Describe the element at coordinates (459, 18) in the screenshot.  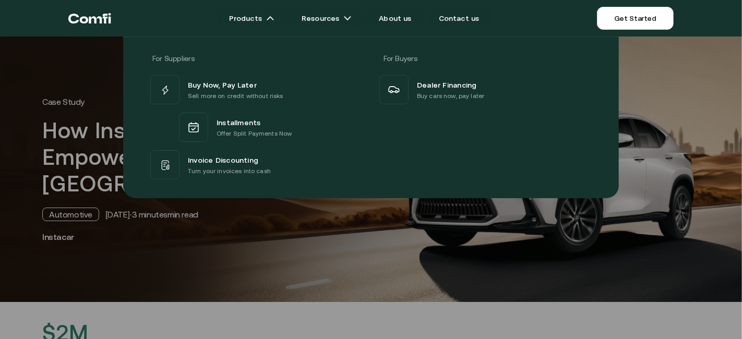
I see `a: Contact us` at that location.